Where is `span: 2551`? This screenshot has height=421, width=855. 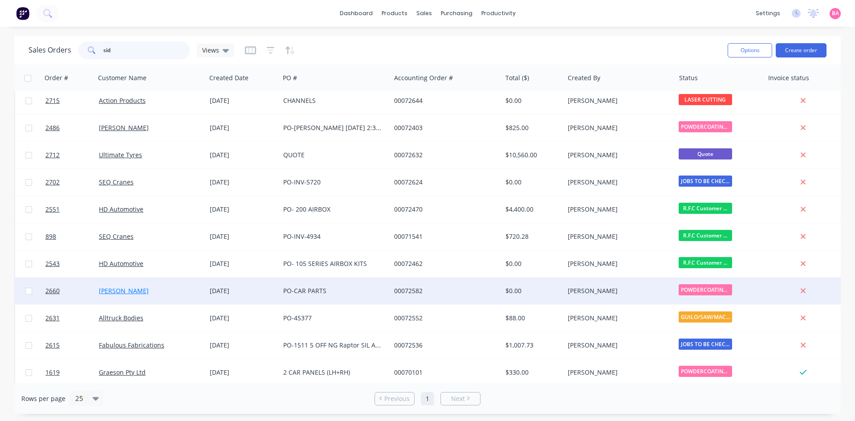 span: 2551 is located at coordinates (53, 209).